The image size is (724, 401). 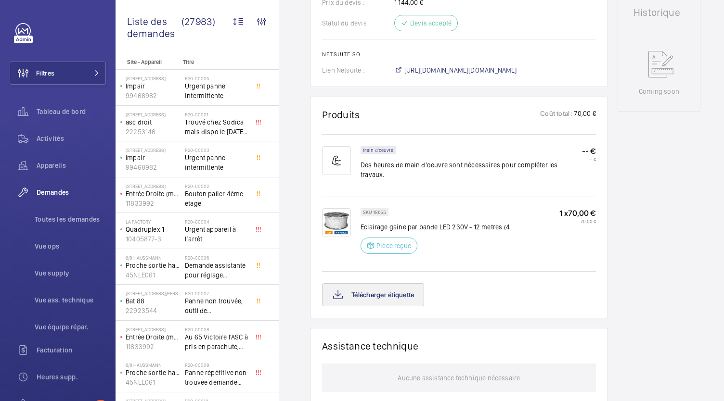 What do you see at coordinates (71, 377) in the screenshot?
I see `span: Heures supp.` at bounding box center [71, 377].